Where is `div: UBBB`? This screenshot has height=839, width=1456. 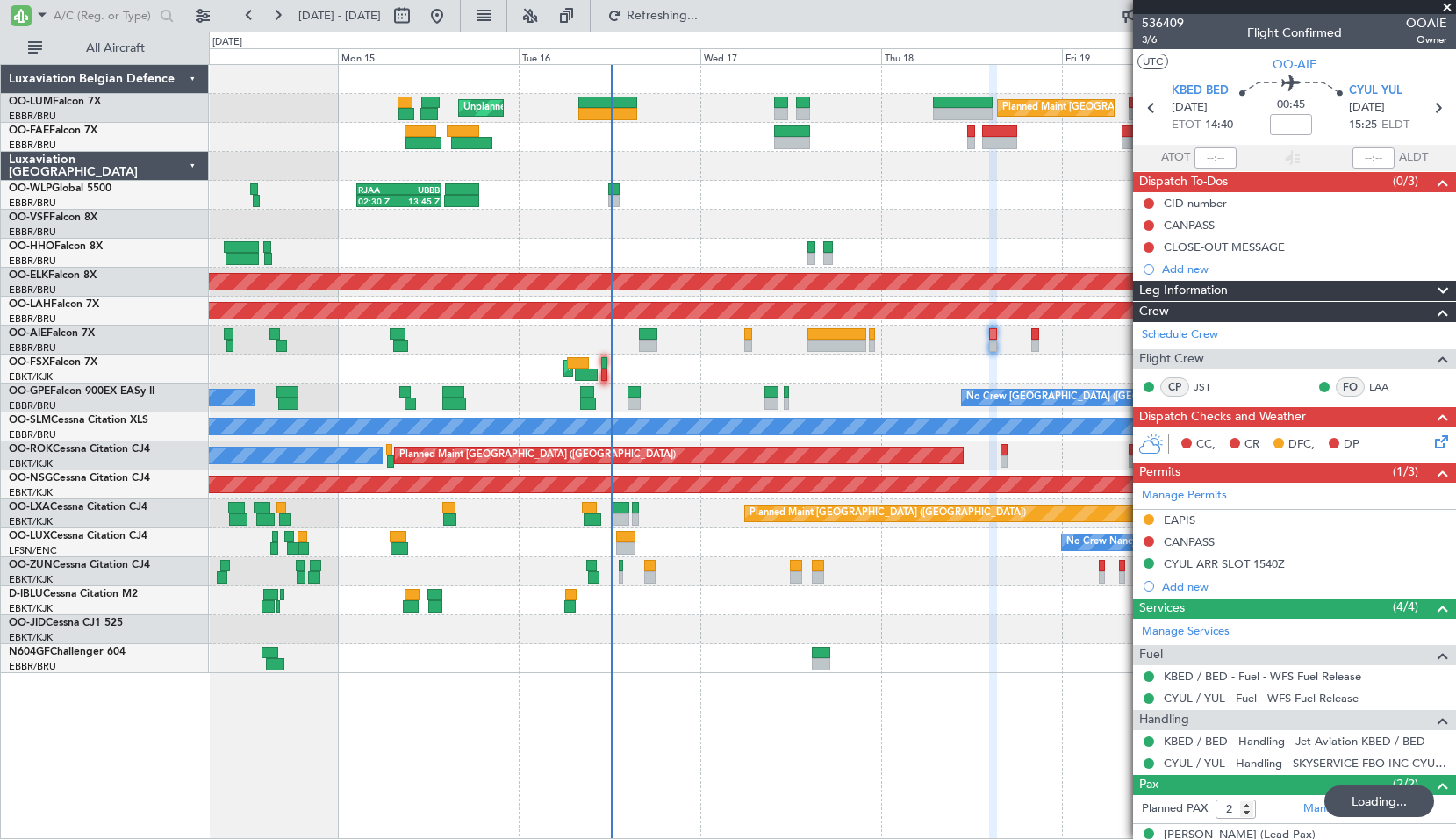
div: UBBB is located at coordinates (420, 189).